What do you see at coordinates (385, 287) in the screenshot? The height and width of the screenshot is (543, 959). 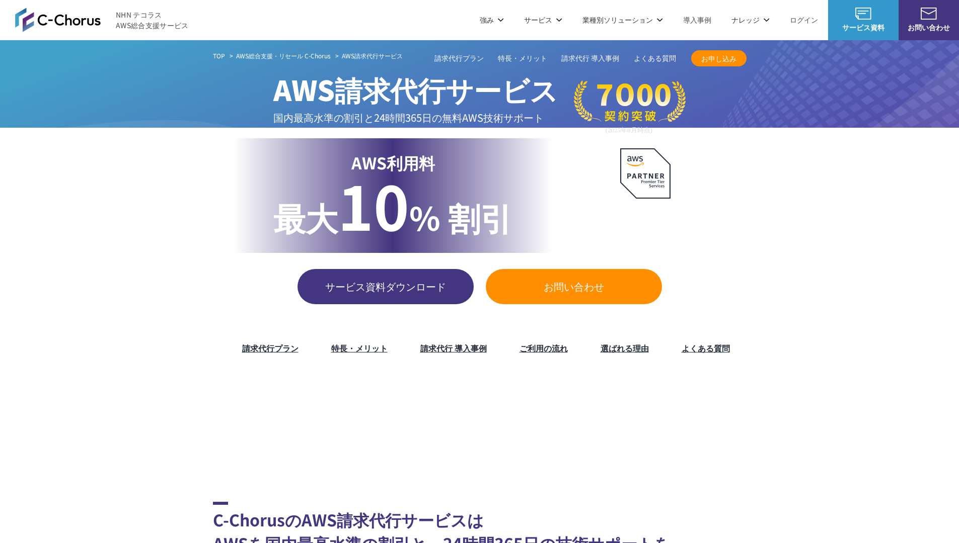 I see `span: サービス資料ダウンロード` at bounding box center [385, 287].